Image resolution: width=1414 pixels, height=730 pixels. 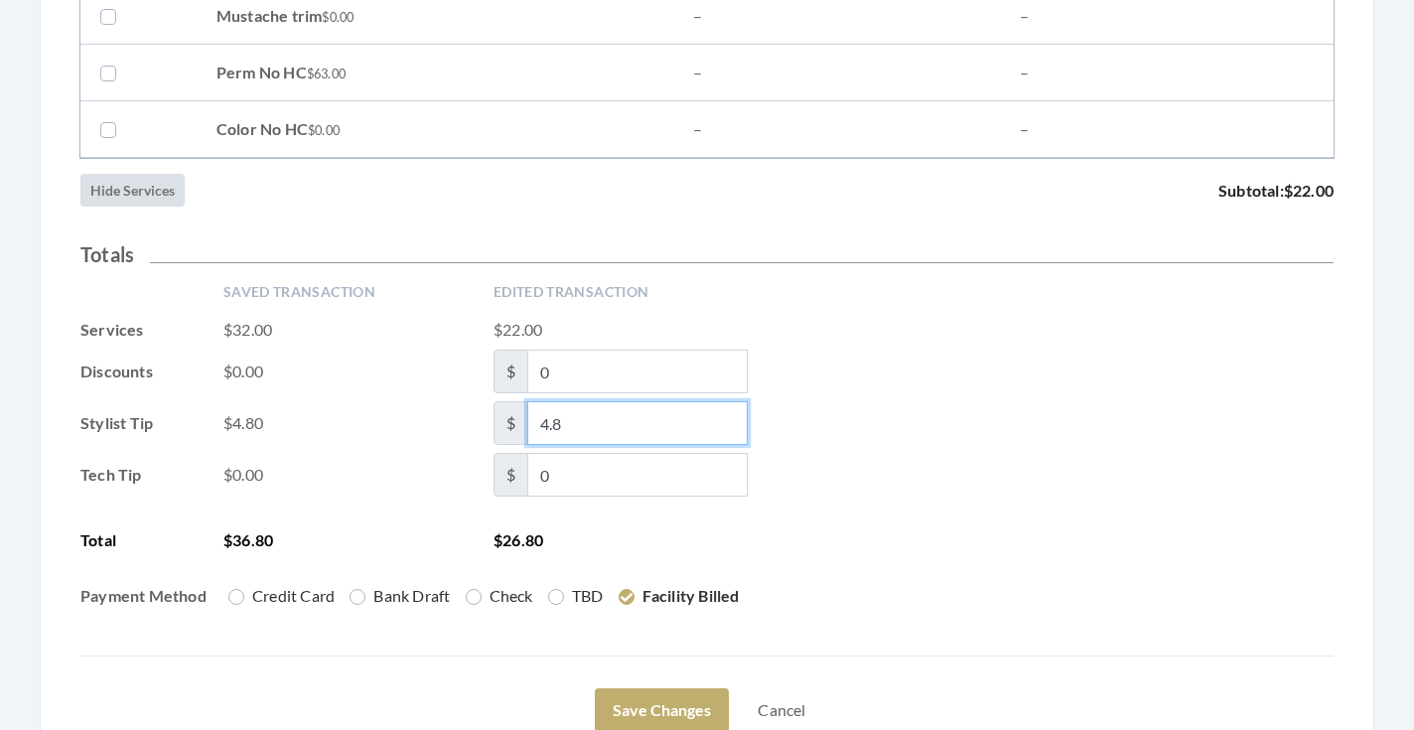 What do you see at coordinates (116, 422) in the screenshot?
I see `strong: Stylist Tip` at bounding box center [116, 422].